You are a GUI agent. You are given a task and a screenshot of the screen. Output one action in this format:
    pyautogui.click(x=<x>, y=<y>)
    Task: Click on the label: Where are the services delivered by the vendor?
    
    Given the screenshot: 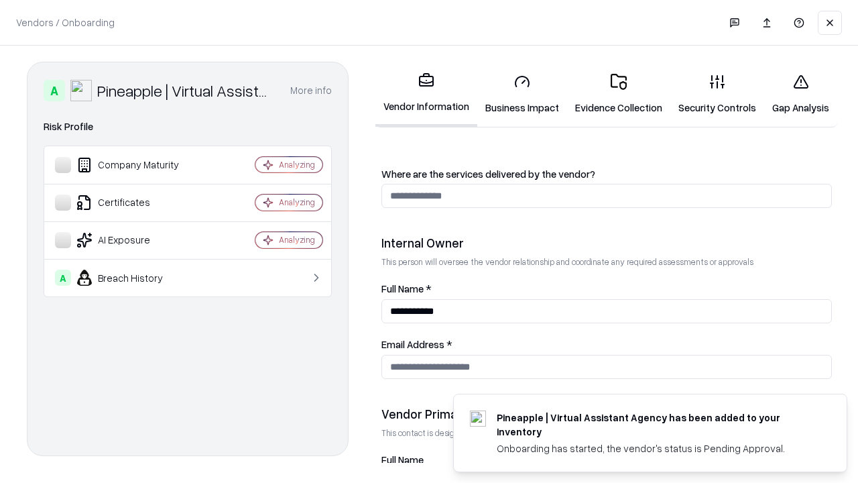 What is the action you would take?
    pyautogui.click(x=607, y=174)
    